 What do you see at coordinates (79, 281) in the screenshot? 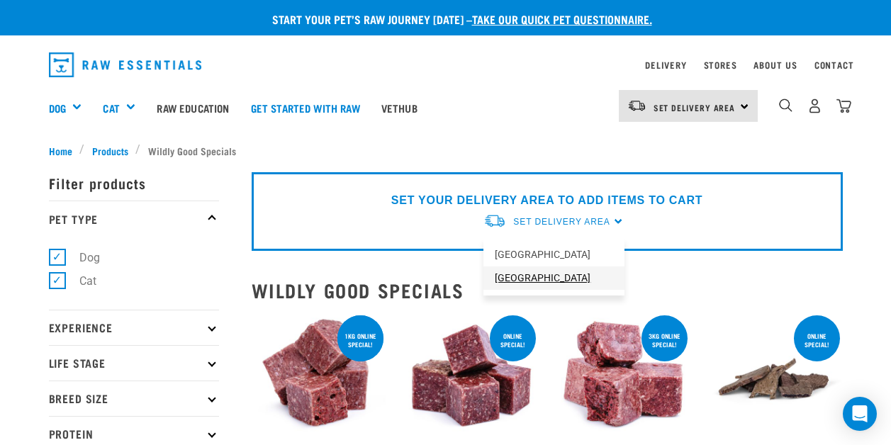
I see `label: Cat` at bounding box center [79, 281].